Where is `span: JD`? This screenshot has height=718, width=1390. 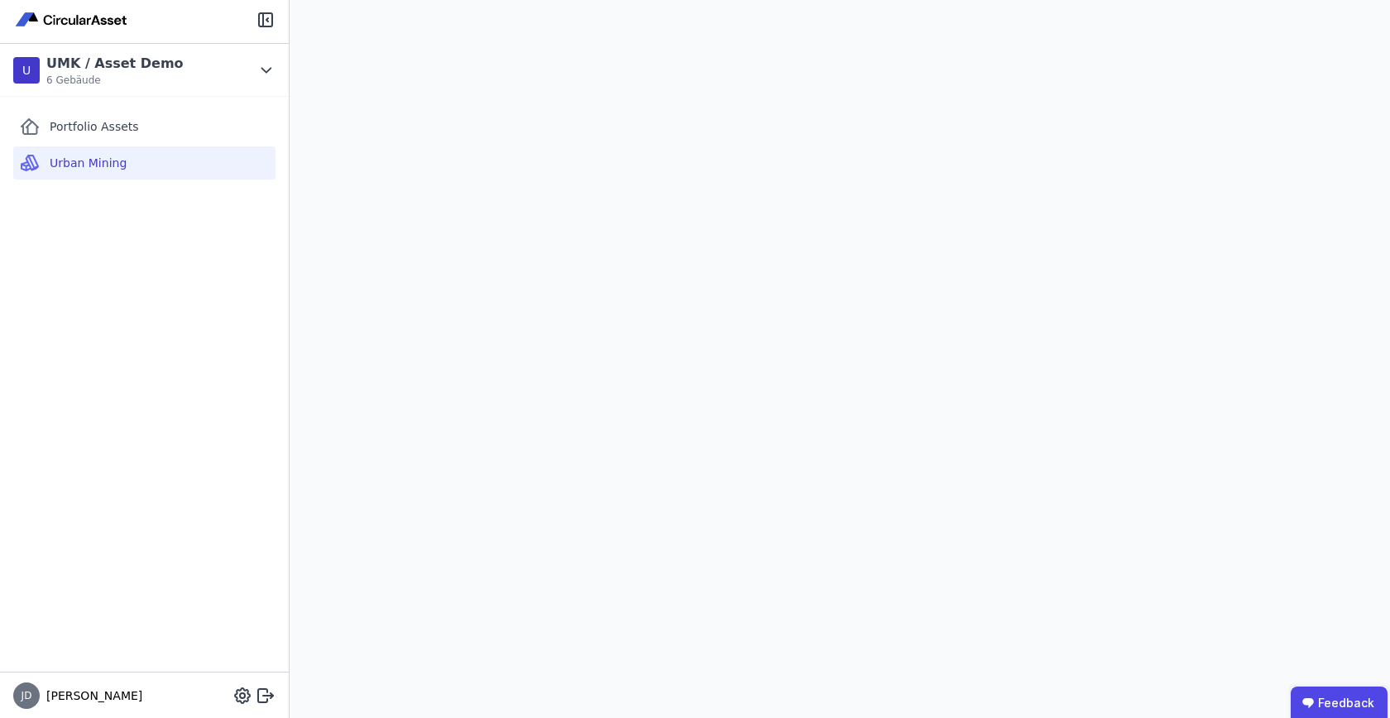 span: JD is located at coordinates (26, 696).